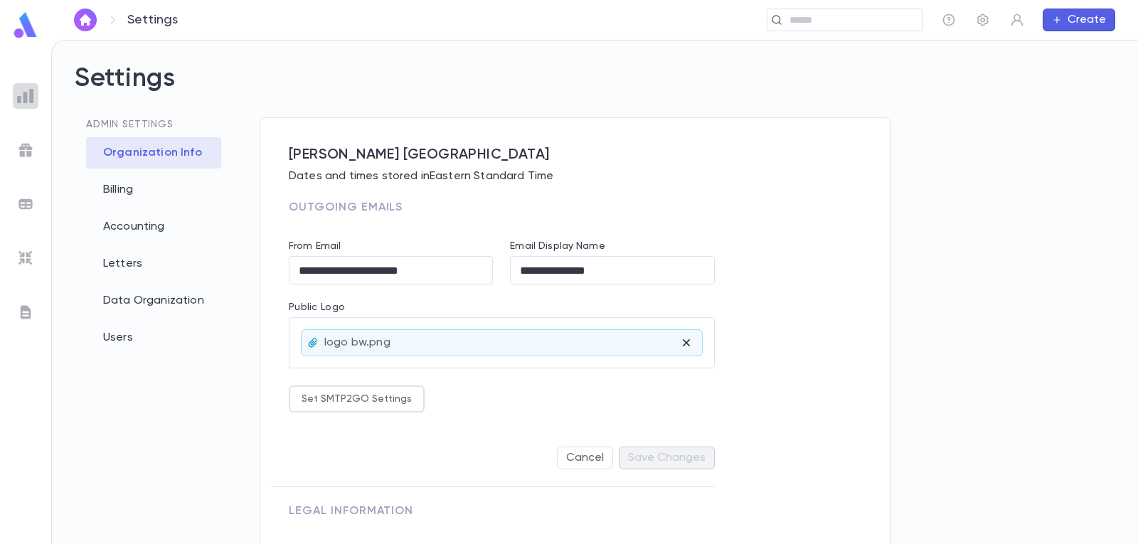 The image size is (1138, 544). What do you see at coordinates (26, 150) in the screenshot?
I see `img: campaigns_grey.99e729a5f7ee94e3726e6486bddda8f1.svg` at bounding box center [26, 150].